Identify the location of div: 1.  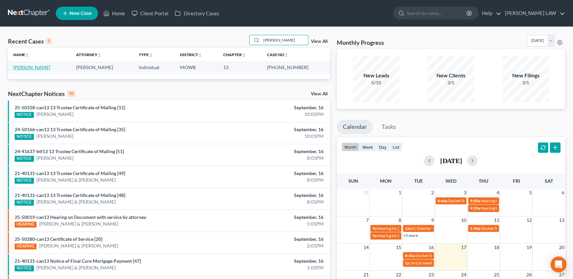
(49, 41).